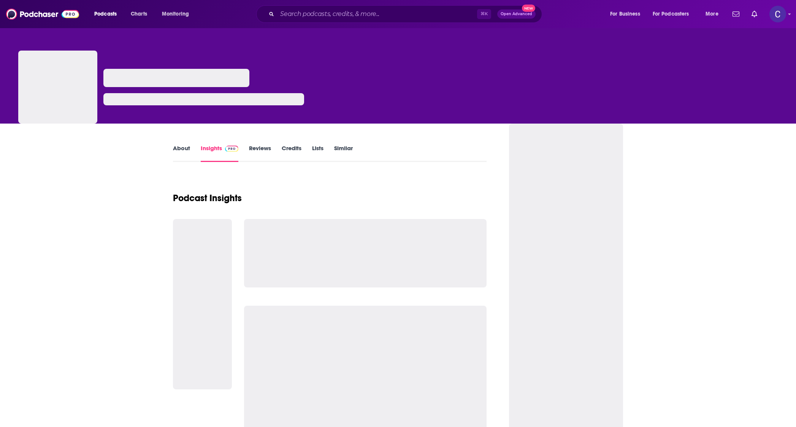 This screenshot has height=427, width=796. What do you see at coordinates (105, 14) in the screenshot?
I see `span: Podcasts` at bounding box center [105, 14].